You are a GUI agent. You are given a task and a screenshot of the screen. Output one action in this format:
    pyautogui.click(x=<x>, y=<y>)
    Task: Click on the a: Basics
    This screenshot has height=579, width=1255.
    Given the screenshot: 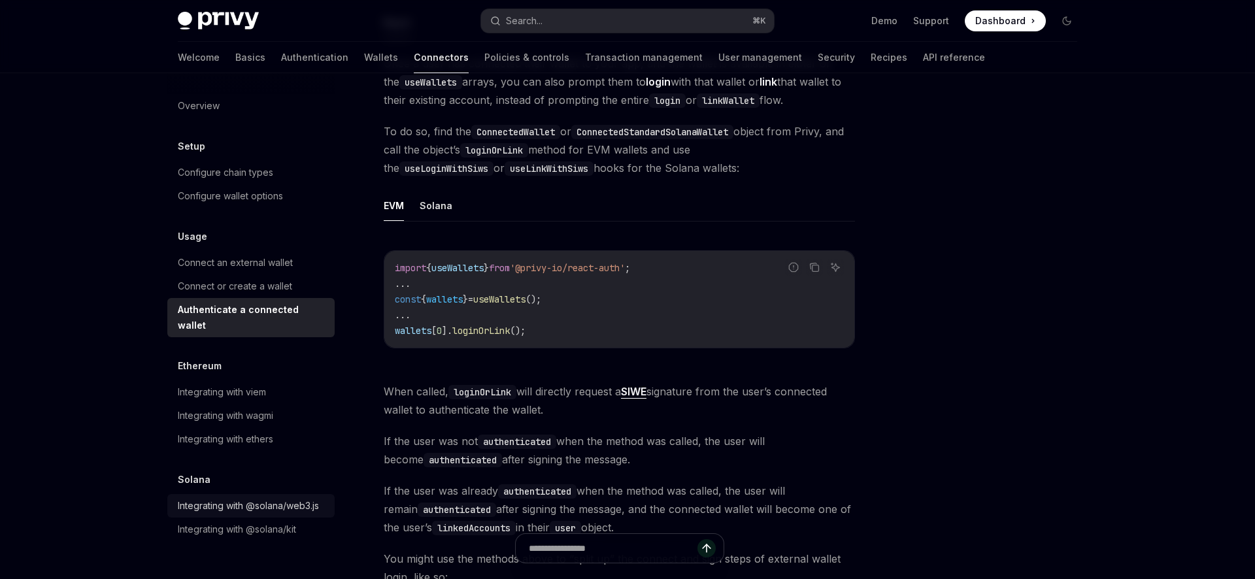 What is the action you would take?
    pyautogui.click(x=250, y=58)
    